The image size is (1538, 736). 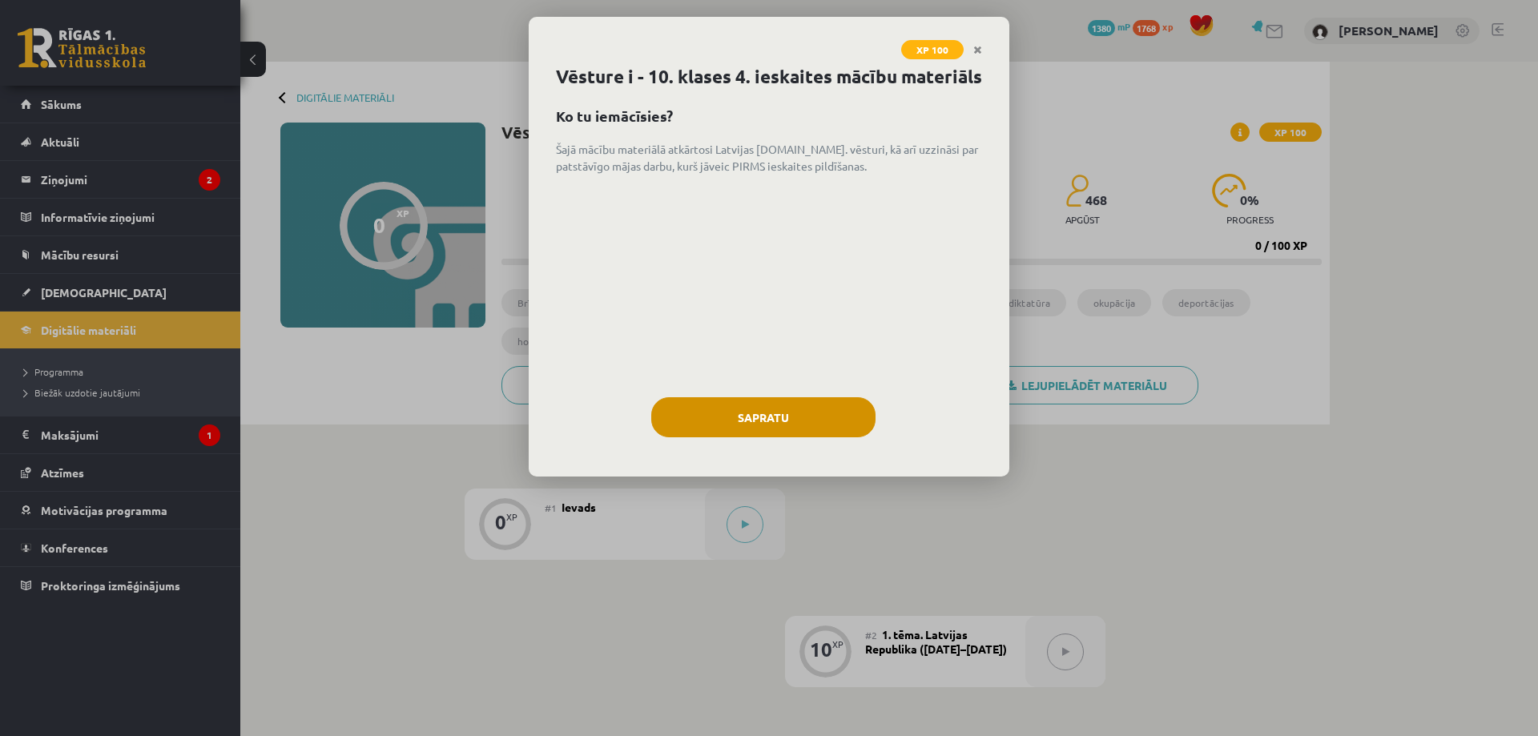 I want to click on h1: Vēsture i - 10. klases 4. ieskaites mācību materiāls, so click(x=769, y=77).